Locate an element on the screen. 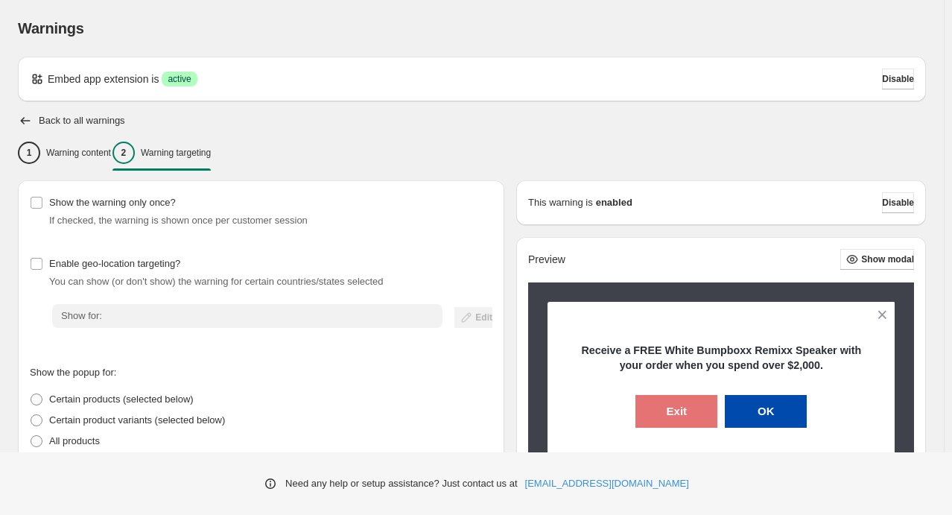 The height and width of the screenshot is (515, 952). p: All products is located at coordinates (75, 441).